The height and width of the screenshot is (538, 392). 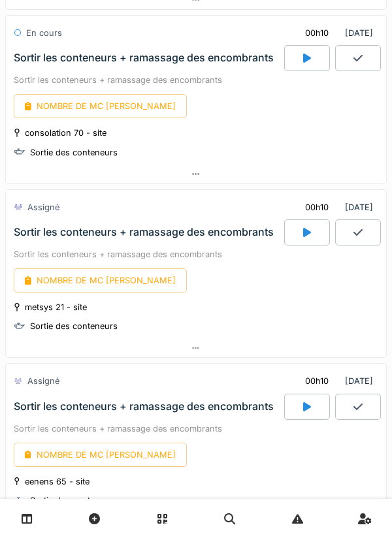 What do you see at coordinates (65, 133) in the screenshot?
I see `div: consolation 70 - site` at bounding box center [65, 133].